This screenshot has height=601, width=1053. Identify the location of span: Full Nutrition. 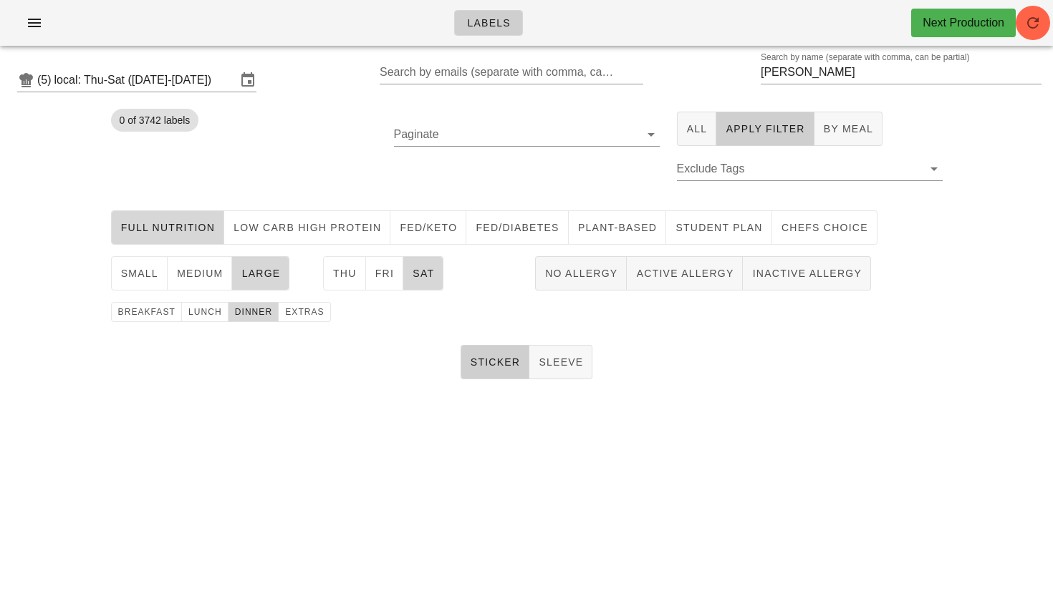
(168, 228).